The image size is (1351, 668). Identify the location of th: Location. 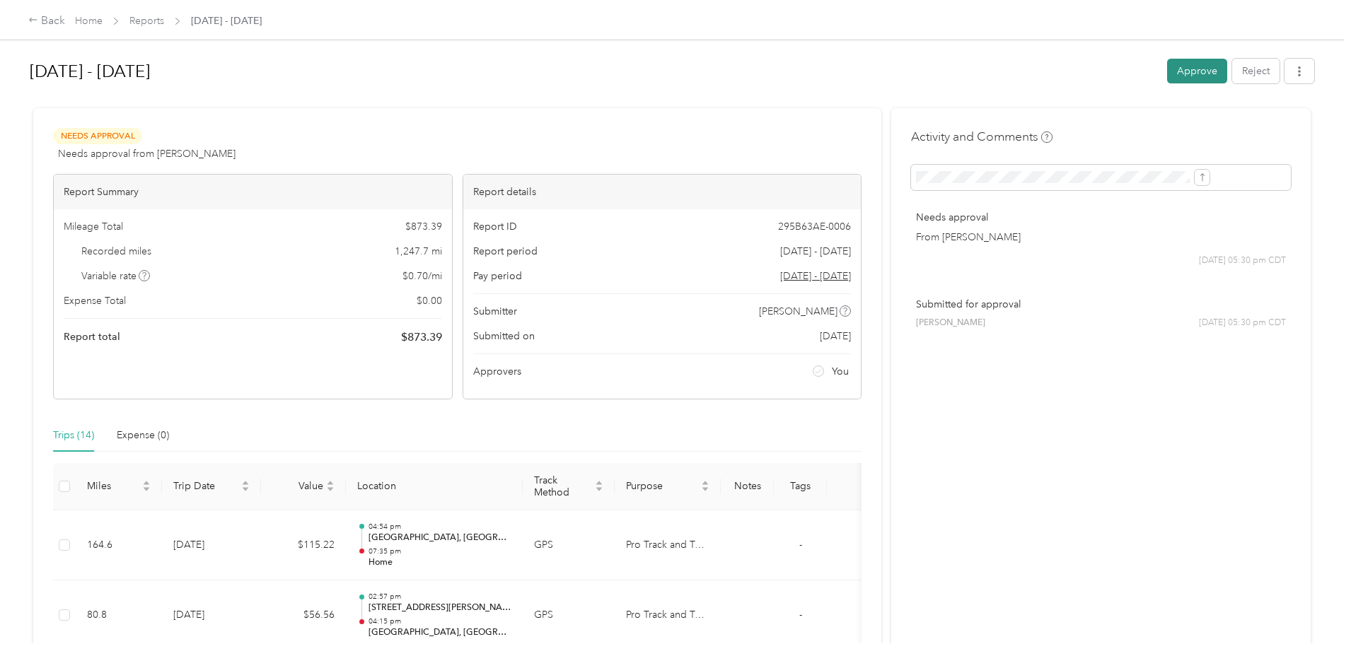
(434, 487).